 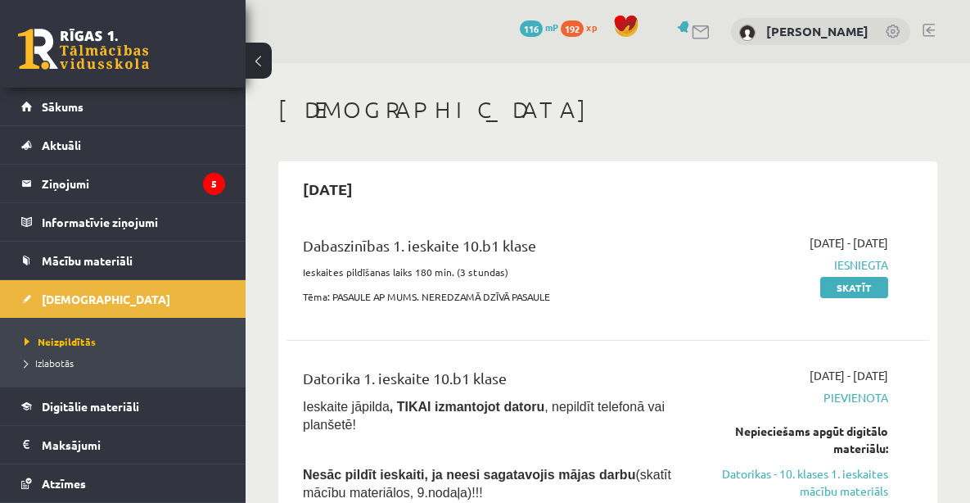 I want to click on span: Mācību materiāli, so click(x=87, y=260).